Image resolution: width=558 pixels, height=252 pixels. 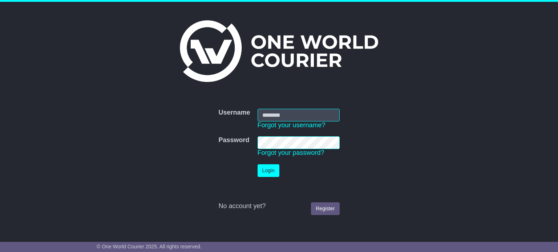 I want to click on a: Forgot your username?, so click(x=291, y=125).